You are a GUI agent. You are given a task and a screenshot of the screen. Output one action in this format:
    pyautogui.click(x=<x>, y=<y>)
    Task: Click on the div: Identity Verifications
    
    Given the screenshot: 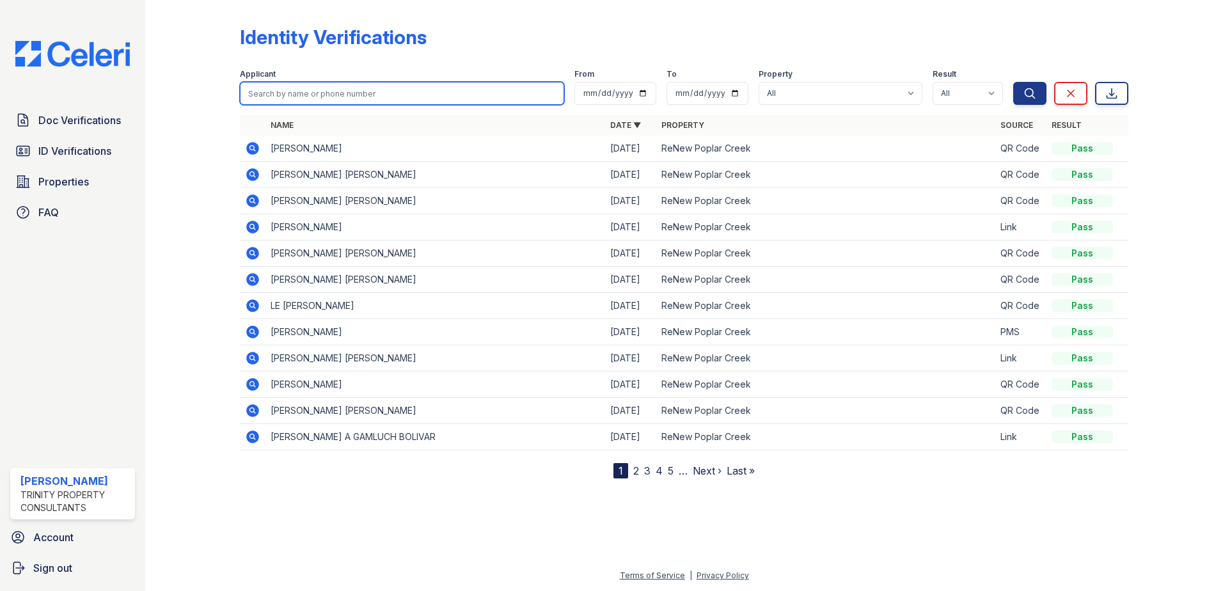 What is the action you would take?
    pyautogui.click(x=333, y=37)
    